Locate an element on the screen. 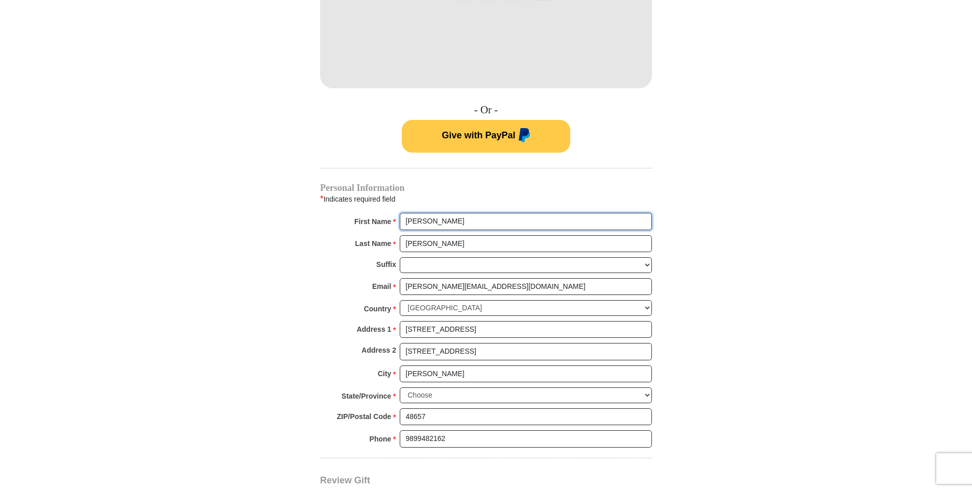  strong: ZIP/Postal Code is located at coordinates (364, 417).